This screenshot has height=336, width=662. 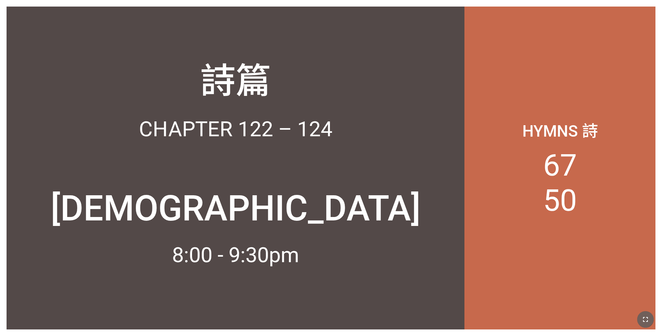 What do you see at coordinates (235, 255) in the screenshot?
I see `div: 8:00 - 9:30pm` at bounding box center [235, 255].